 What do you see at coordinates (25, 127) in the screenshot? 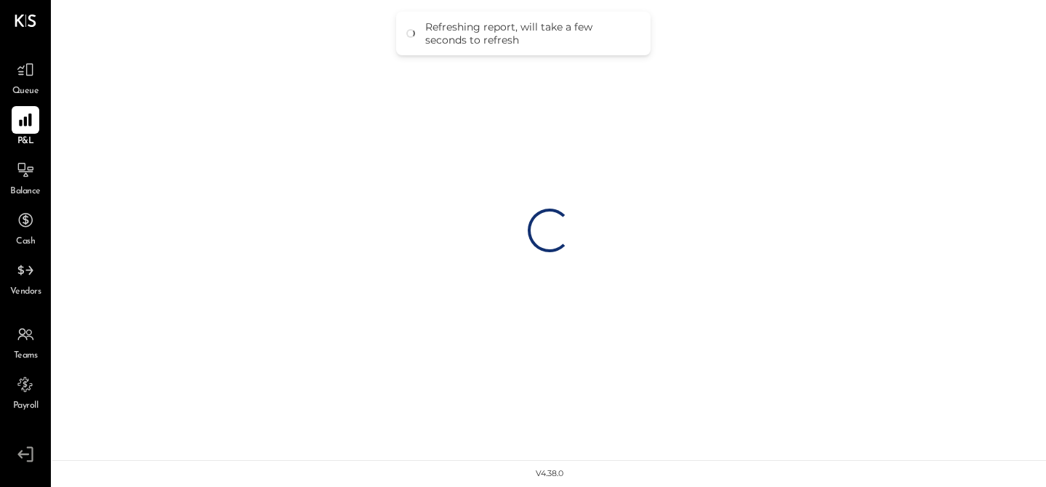
I see `a: P&L` at bounding box center [25, 127].